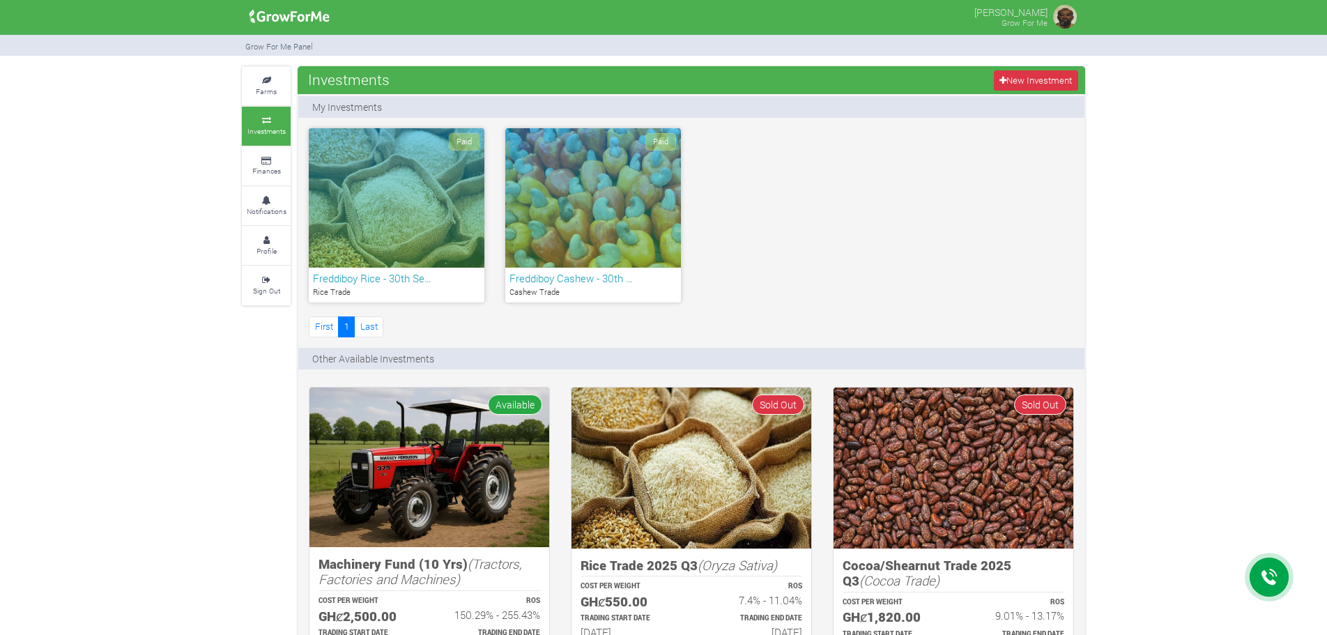  I want to click on small: Farms, so click(266, 91).